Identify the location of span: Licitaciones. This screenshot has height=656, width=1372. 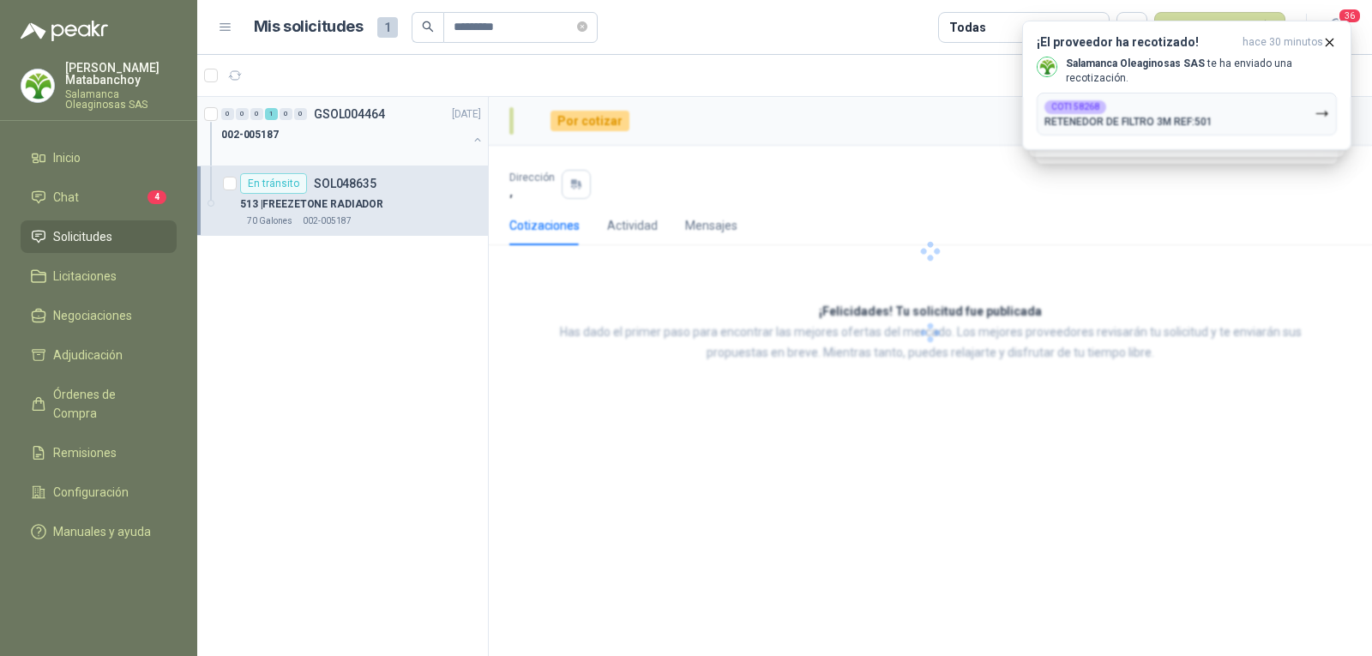
(85, 276).